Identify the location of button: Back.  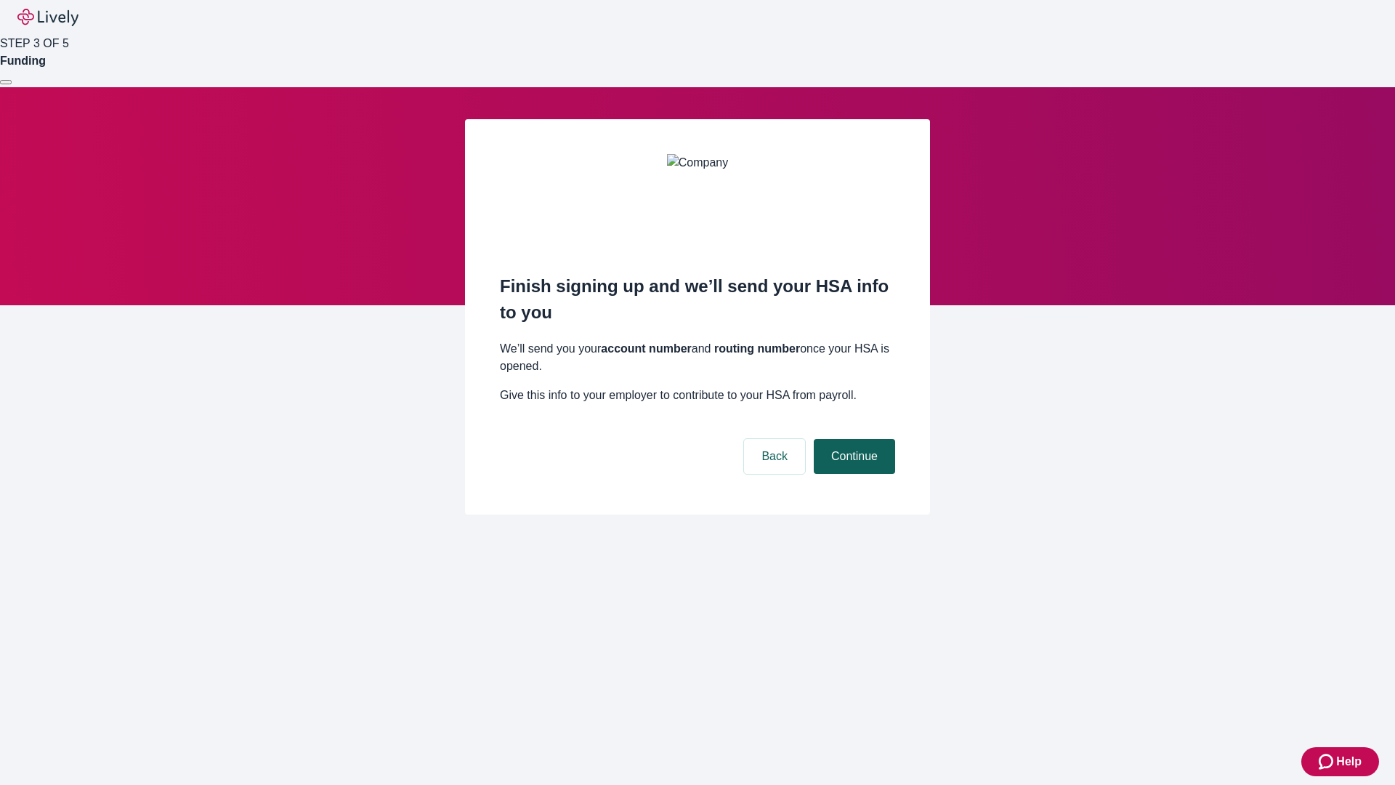
(775, 456).